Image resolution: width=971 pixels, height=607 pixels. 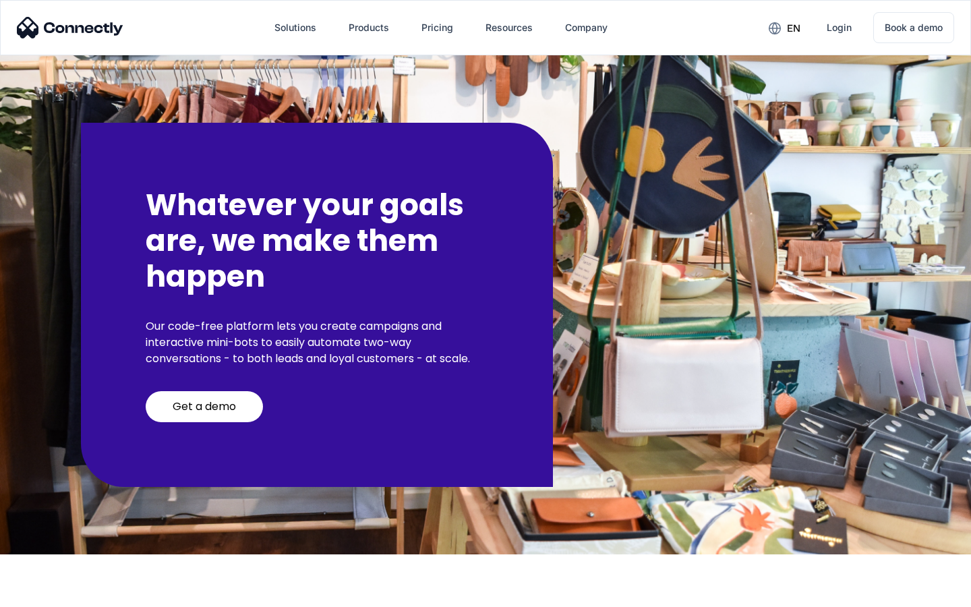 I want to click on div: Get a demo, so click(x=204, y=407).